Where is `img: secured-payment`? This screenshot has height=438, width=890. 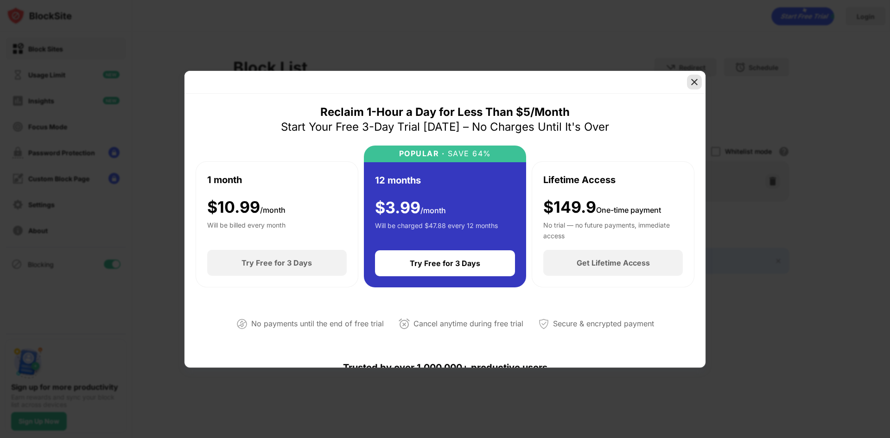 img: secured-payment is located at coordinates (544, 324).